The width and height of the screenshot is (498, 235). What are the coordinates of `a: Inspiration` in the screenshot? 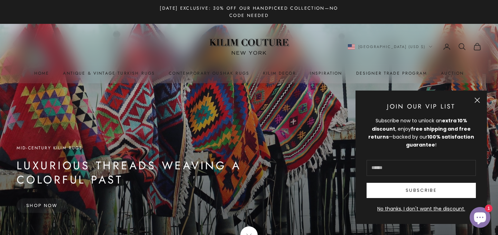 It's located at (326, 73).